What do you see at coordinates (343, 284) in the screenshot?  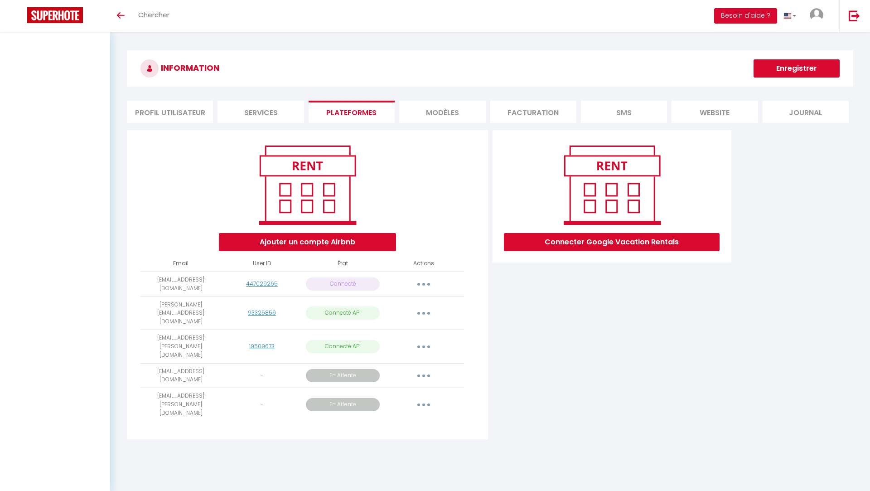 I see `p: Connecté` at bounding box center [343, 284].